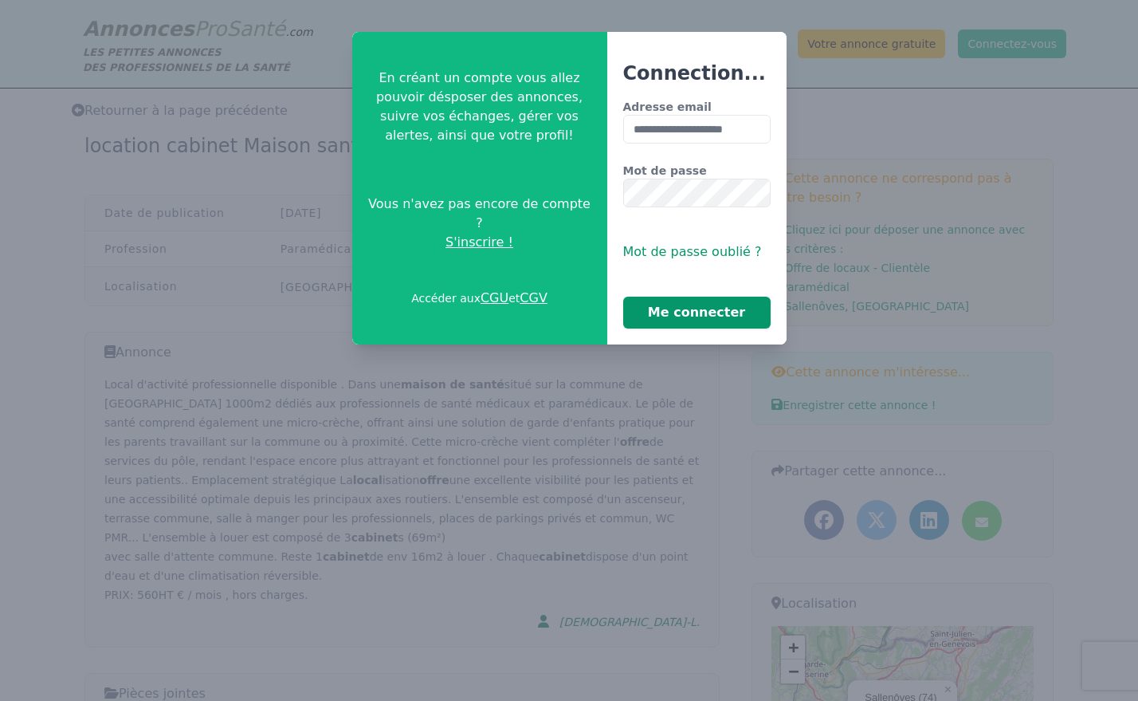 The height and width of the screenshot is (701, 1138). What do you see at coordinates (697, 107) in the screenshot?
I see `label: Adresse email` at bounding box center [697, 107].